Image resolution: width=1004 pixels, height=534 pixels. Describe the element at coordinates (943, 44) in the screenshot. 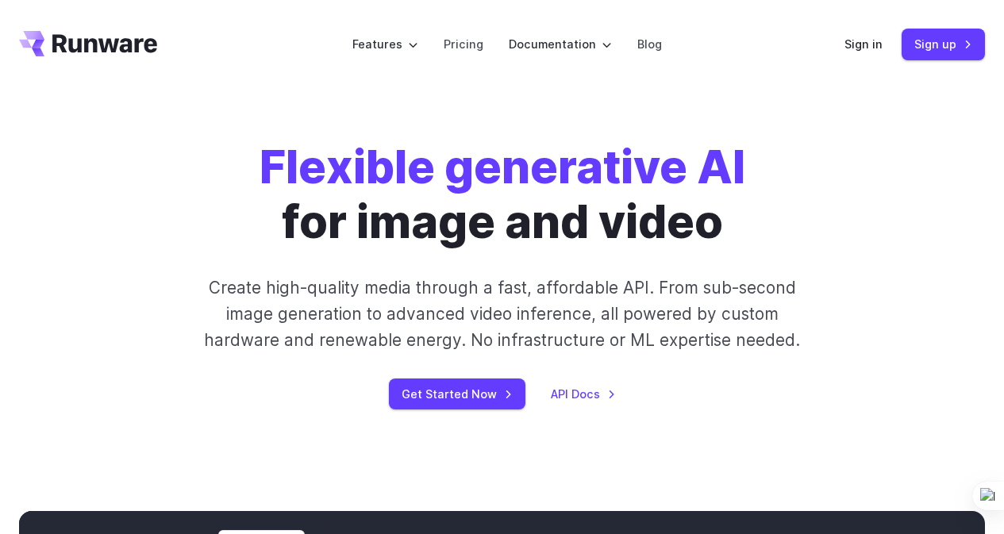

I see `a: Sign up` at that location.